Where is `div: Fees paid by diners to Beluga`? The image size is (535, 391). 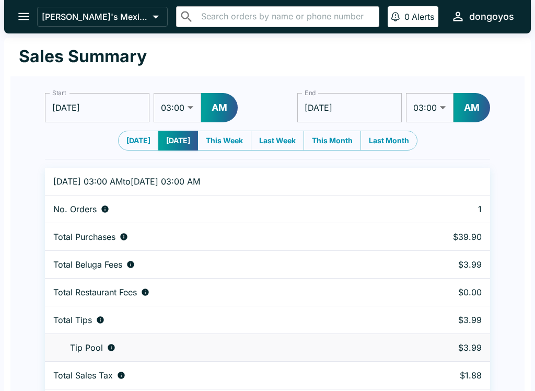
div: Fees paid by diners to Beluga is located at coordinates (219, 264).